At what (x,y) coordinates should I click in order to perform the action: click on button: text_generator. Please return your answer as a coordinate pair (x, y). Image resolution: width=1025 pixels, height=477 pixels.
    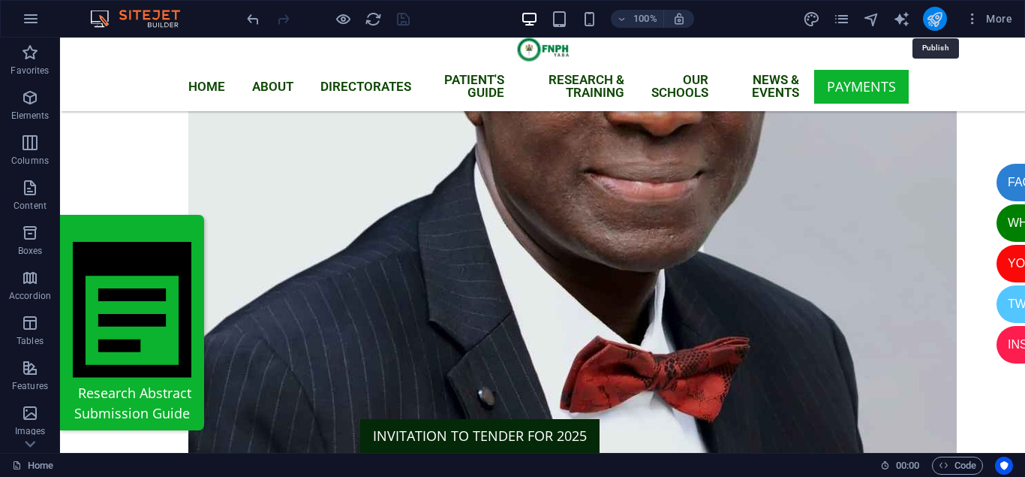
    Looking at the image, I should click on (902, 19).